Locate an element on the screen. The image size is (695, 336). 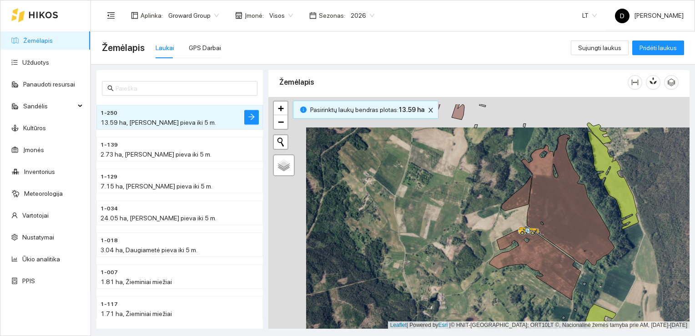
span: Pasirinktų laukų bendras plotas : is located at coordinates (367, 110).